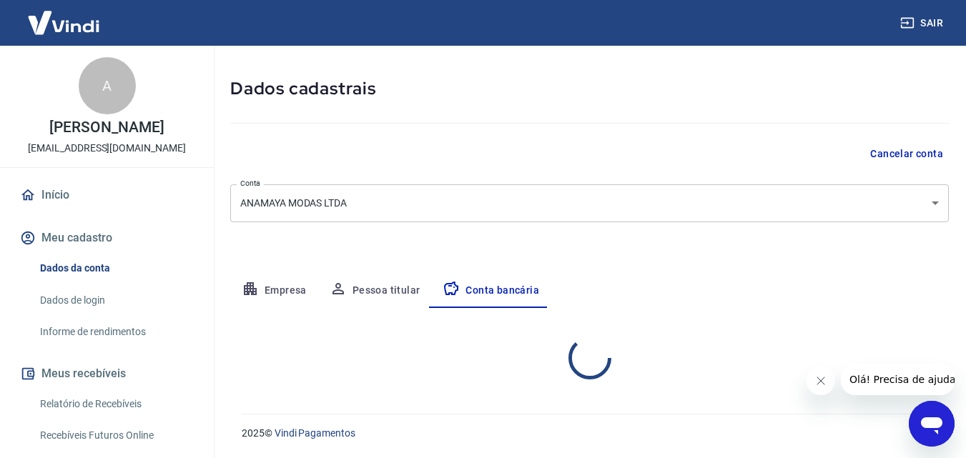 The width and height of the screenshot is (966, 458). What do you see at coordinates (107, 195) in the screenshot?
I see `a: Início` at bounding box center [107, 195].